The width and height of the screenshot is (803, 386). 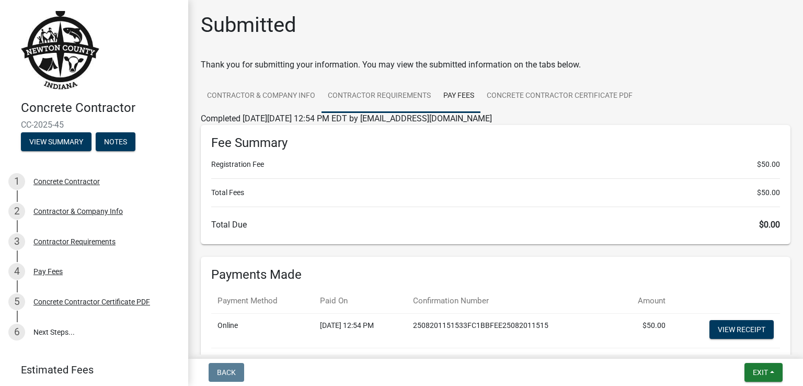 What do you see at coordinates (17, 271) in the screenshot?
I see `div: 4` at bounding box center [17, 271].